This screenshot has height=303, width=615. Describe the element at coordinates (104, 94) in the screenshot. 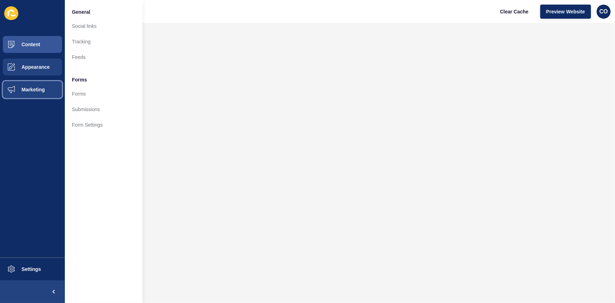

I see `a: Forms` at that location.